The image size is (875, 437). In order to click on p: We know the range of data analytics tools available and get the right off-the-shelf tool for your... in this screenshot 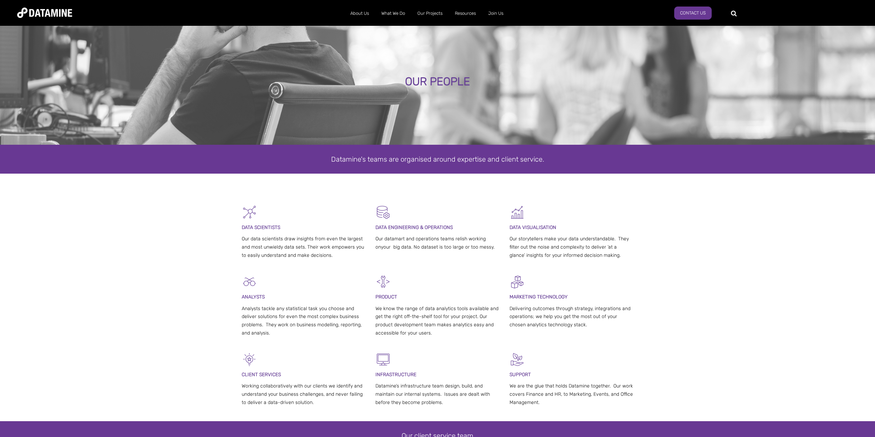, I will do `click(437, 321)`.